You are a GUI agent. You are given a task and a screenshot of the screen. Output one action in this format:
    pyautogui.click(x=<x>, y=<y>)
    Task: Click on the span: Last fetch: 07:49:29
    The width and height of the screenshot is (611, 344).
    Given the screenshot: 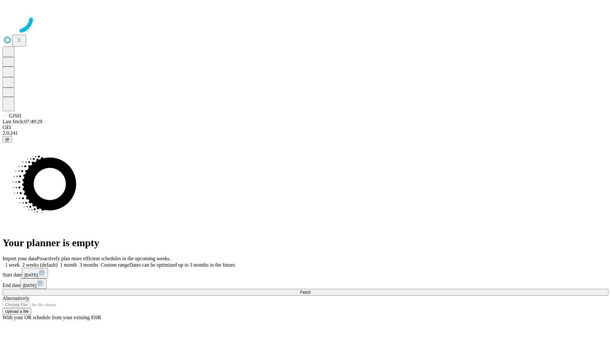 What is the action you would take?
    pyautogui.click(x=22, y=121)
    